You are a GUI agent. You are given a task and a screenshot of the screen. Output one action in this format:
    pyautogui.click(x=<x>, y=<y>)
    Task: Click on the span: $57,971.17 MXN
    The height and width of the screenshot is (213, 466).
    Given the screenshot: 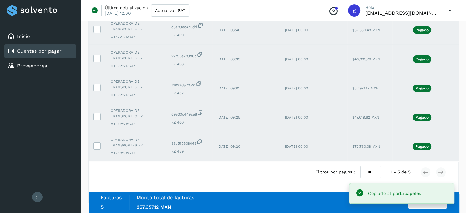 What is the action you would take?
    pyautogui.click(x=365, y=88)
    